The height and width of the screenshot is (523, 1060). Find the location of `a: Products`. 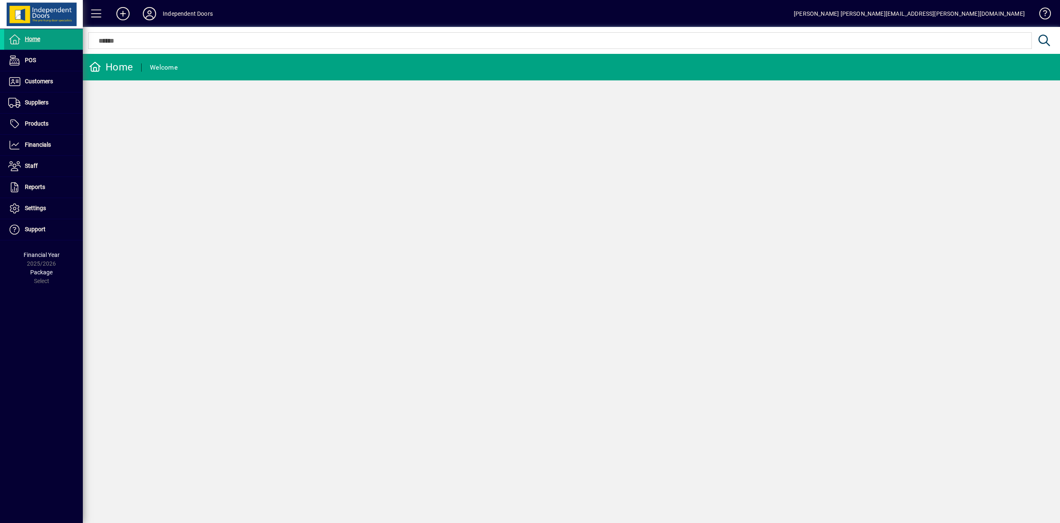

a: Products is located at coordinates (43, 124).